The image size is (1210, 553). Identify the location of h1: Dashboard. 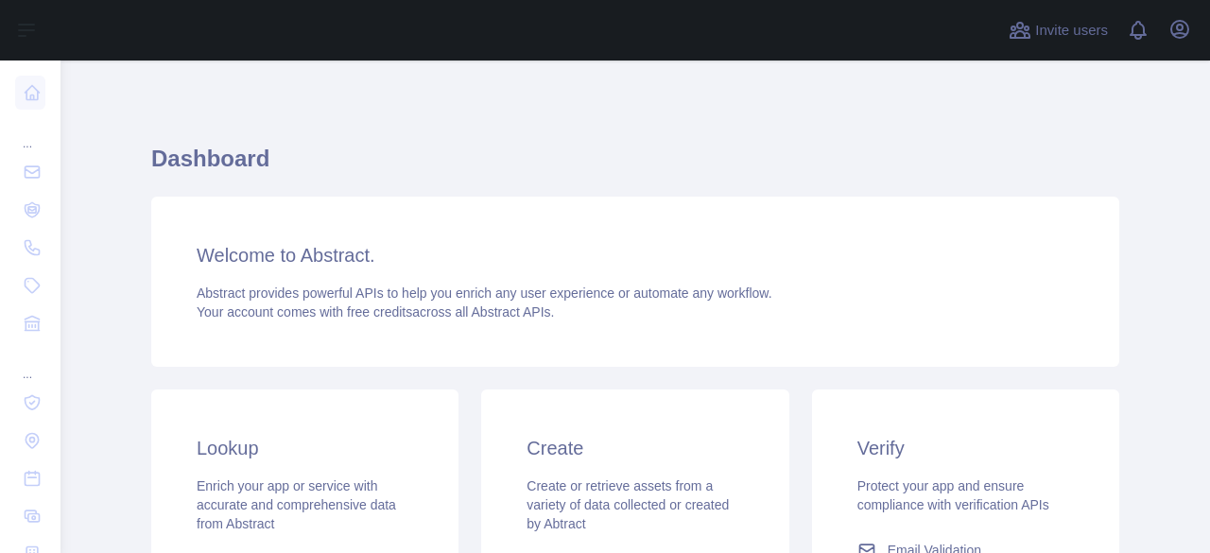
(635, 166).